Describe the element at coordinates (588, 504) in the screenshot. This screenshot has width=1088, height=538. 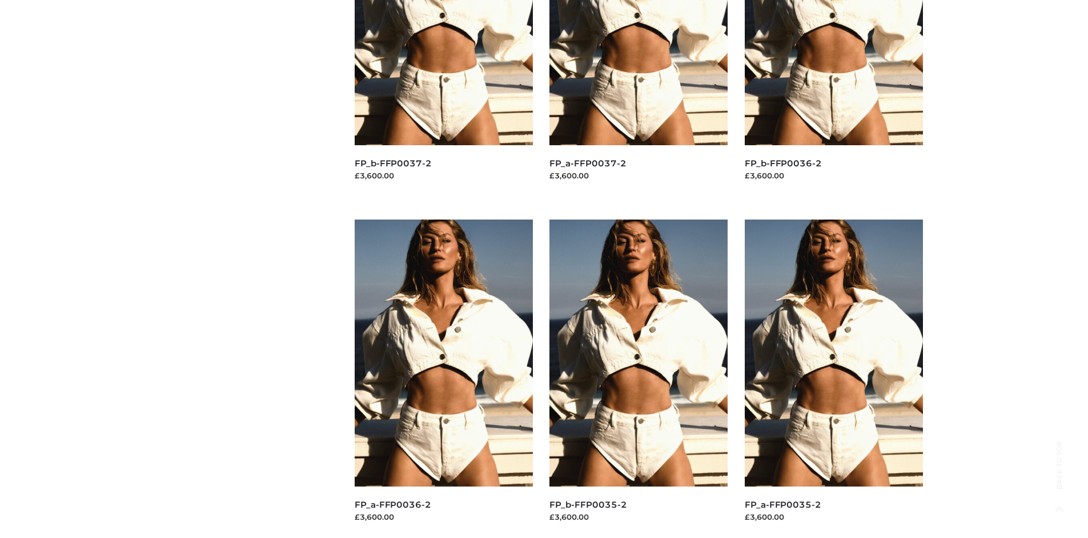
I see `a: FP_b-FFP0035-2` at that location.